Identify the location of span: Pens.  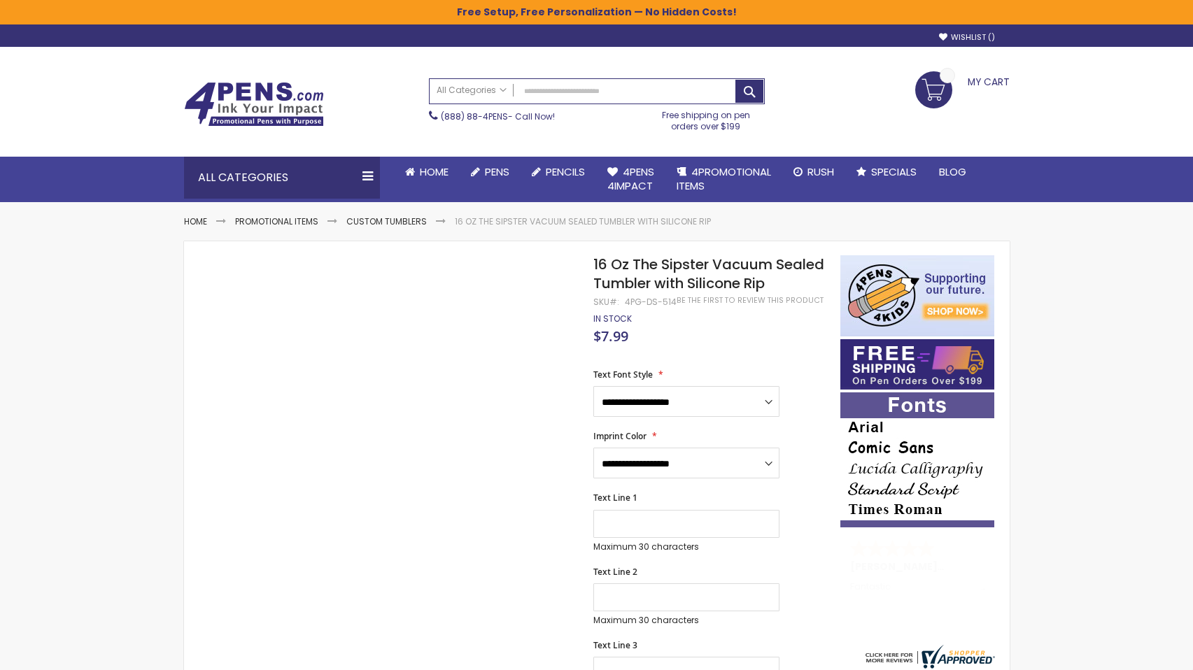
(497, 171).